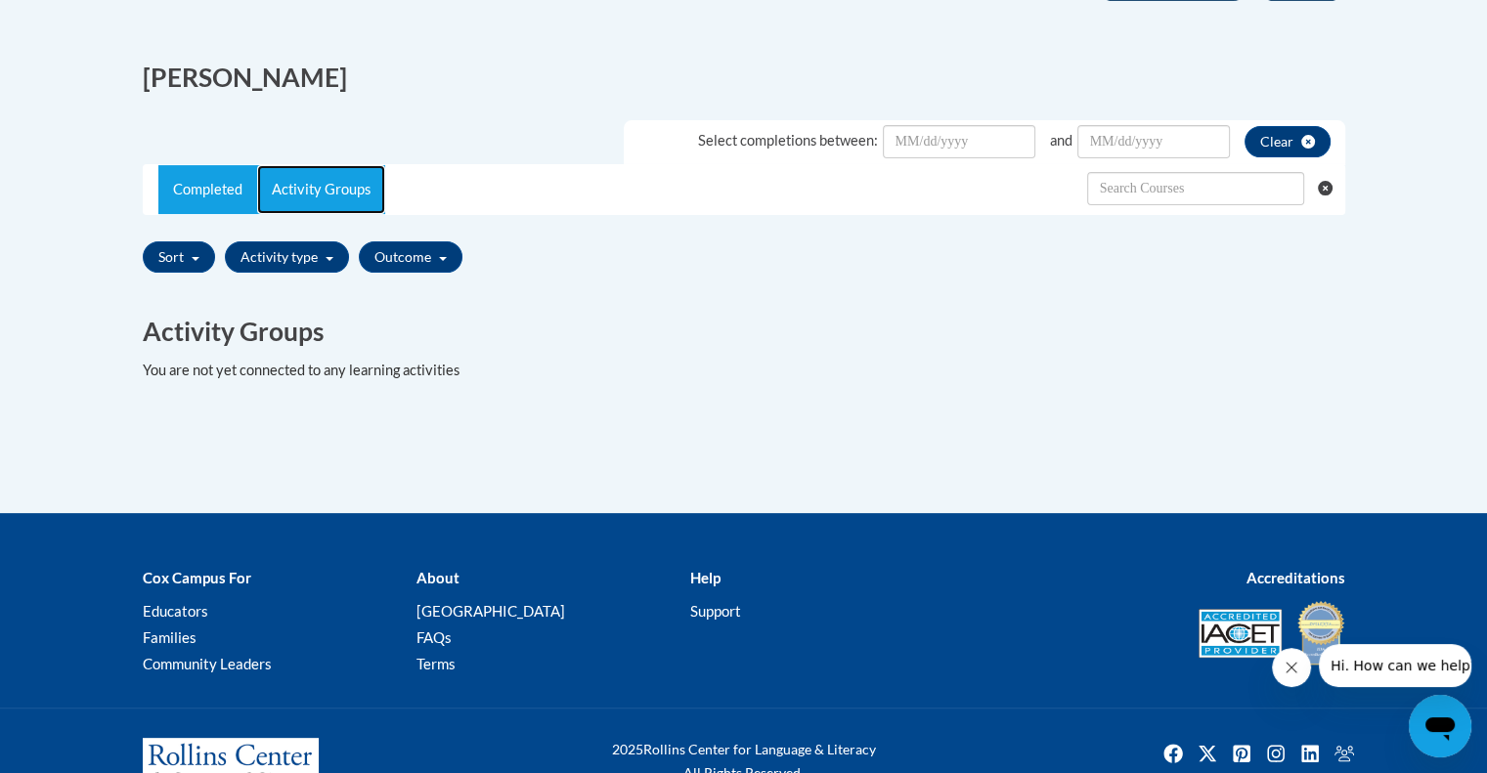 This screenshot has height=773, width=1487. What do you see at coordinates (175, 611) in the screenshot?
I see `a: Educators` at bounding box center [175, 611].